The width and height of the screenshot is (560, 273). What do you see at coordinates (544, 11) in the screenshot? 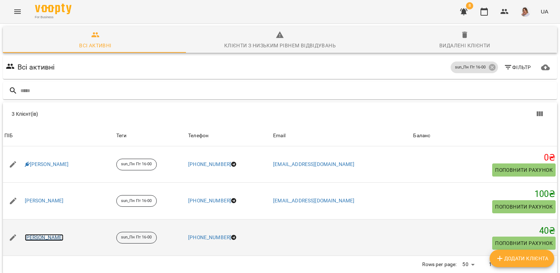
I see `span: UA` at bounding box center [544, 11].